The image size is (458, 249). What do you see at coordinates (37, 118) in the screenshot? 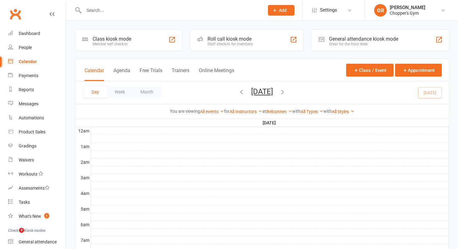
I see `a: Automations` at bounding box center [37, 118].